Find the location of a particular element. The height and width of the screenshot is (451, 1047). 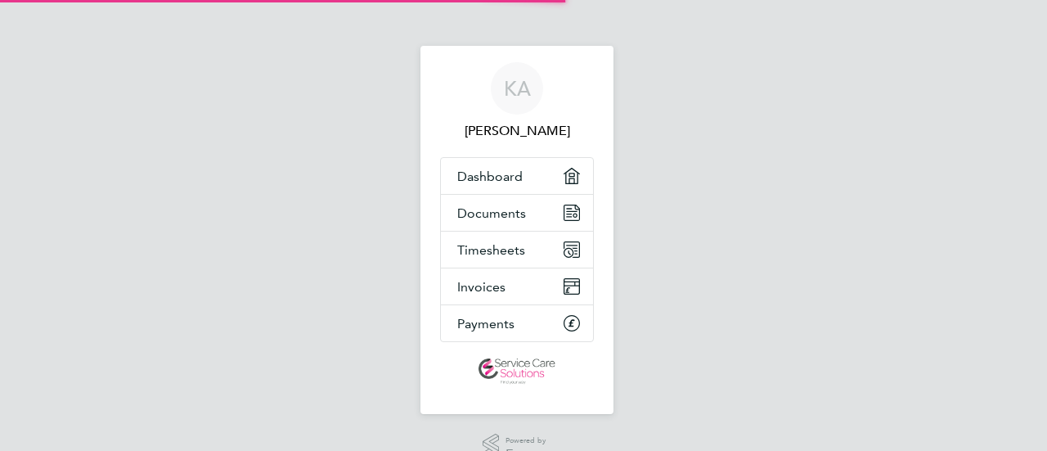

span: Timesheets is located at coordinates (491, 250).